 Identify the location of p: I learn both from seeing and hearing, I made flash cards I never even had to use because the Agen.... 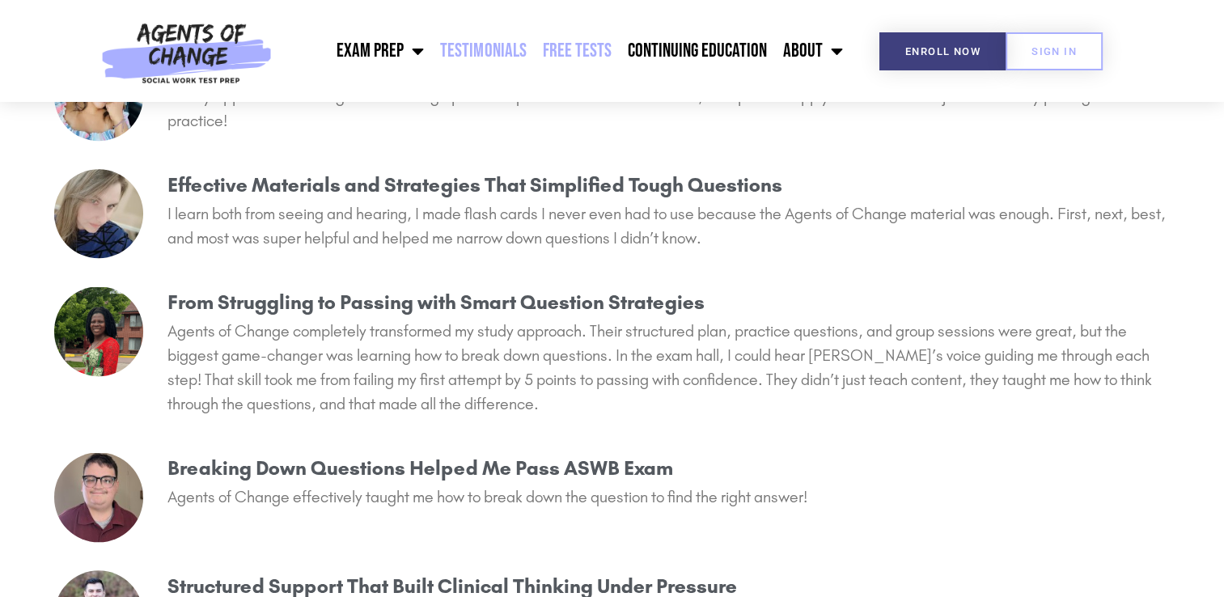
(669, 226).